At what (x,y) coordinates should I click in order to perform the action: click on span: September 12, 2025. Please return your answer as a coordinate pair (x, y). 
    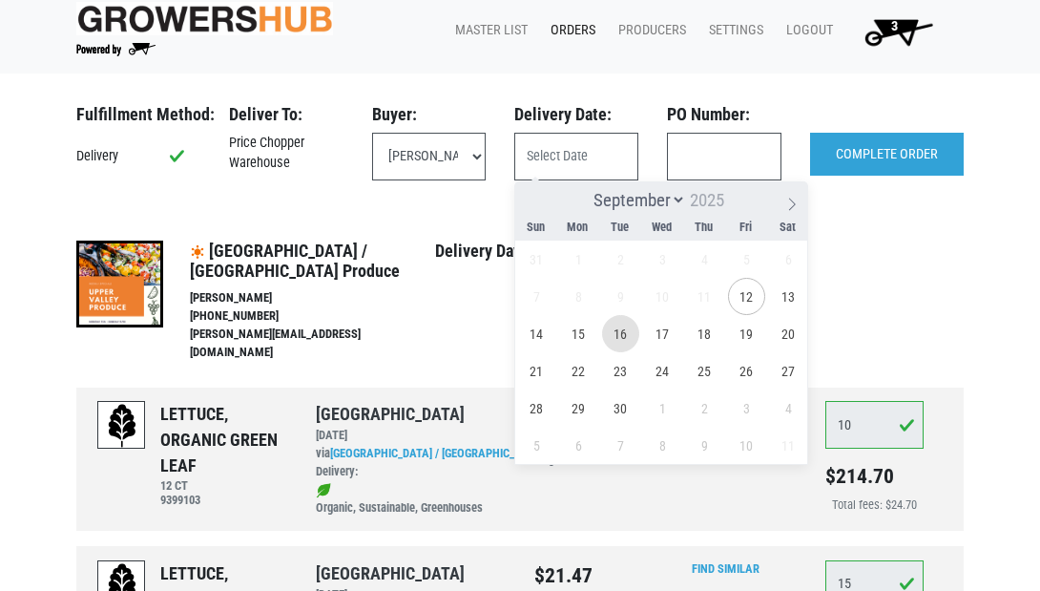
    Looking at the image, I should click on (746, 296).